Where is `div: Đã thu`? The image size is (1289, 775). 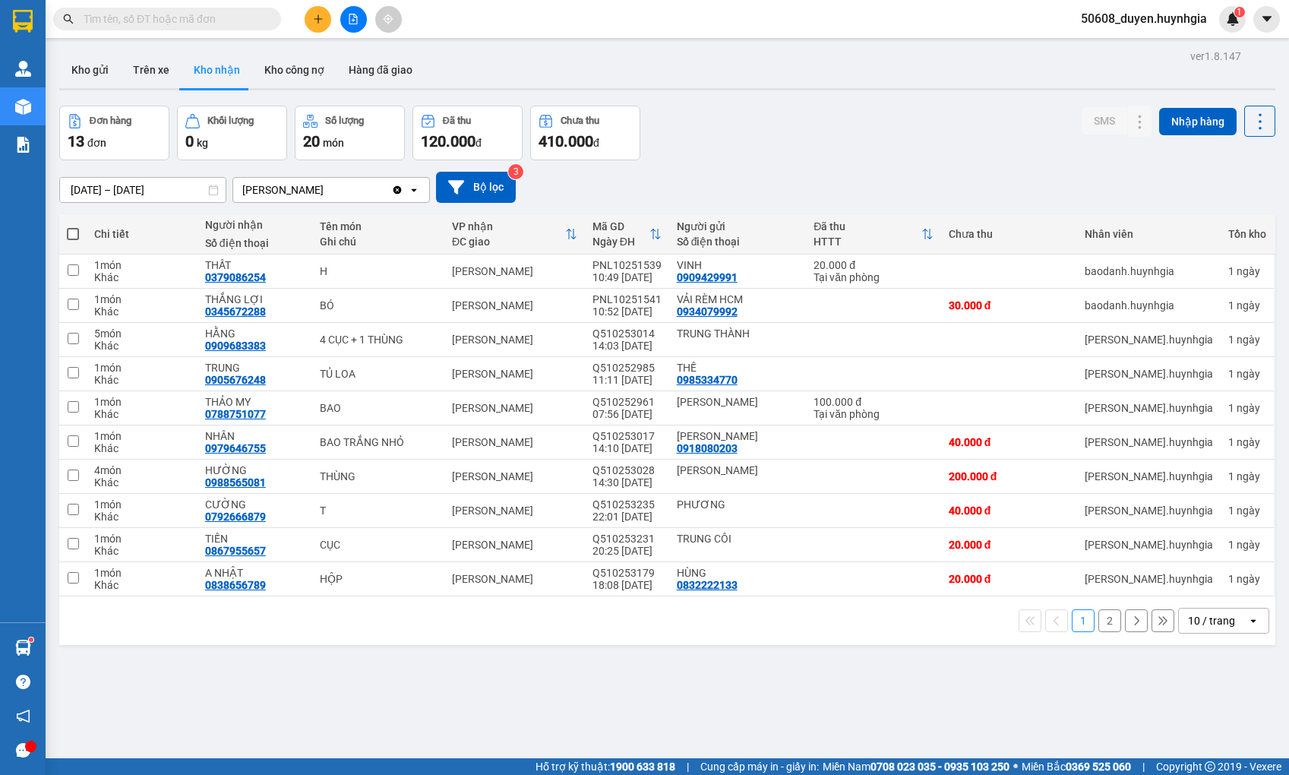
div: Đã thu is located at coordinates (867, 226).